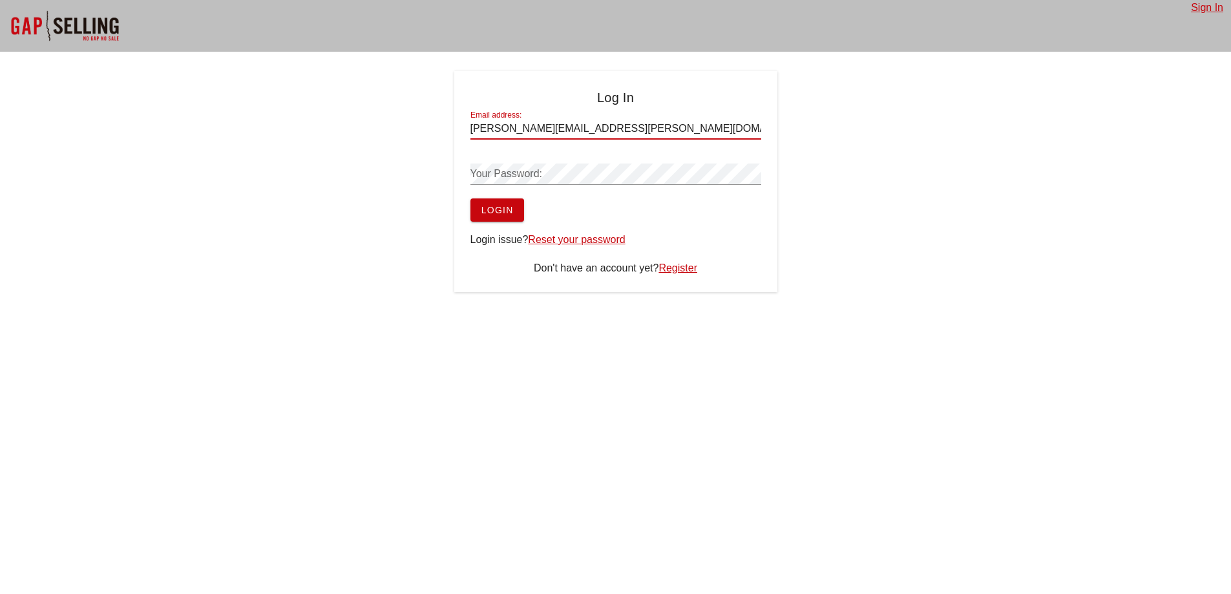 This screenshot has width=1231, height=594. What do you see at coordinates (1207, 7) in the screenshot?
I see `a: Sign In` at bounding box center [1207, 7].